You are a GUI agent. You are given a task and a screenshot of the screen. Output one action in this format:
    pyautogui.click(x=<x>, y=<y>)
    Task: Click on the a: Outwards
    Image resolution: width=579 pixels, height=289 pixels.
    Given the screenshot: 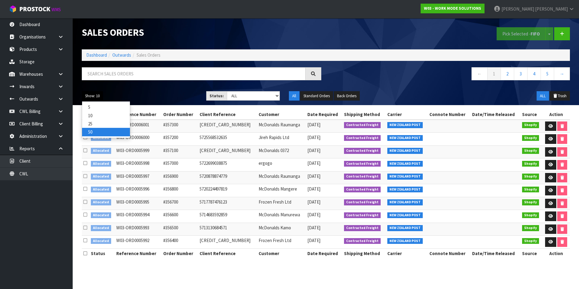 What is the action you would take?
    pyautogui.click(x=122, y=55)
    